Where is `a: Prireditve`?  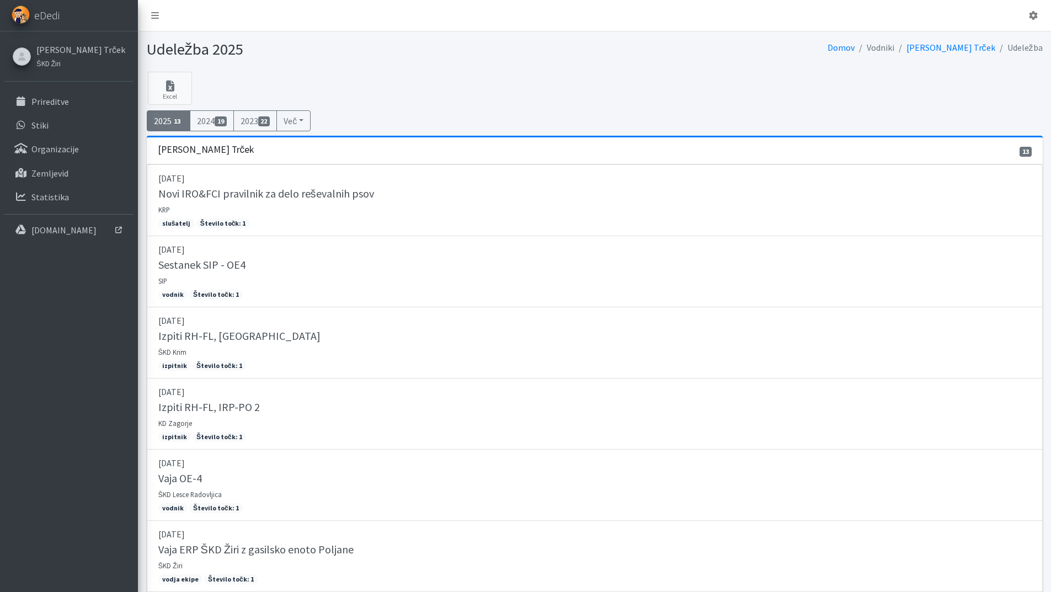
a: Prireditve is located at coordinates (69, 102).